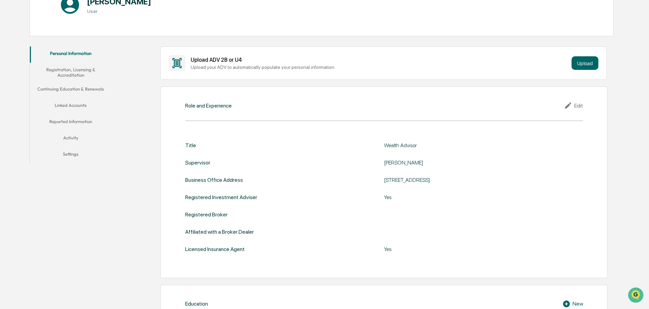 Image resolution: width=649 pixels, height=309 pixels. What do you see at coordinates (119, 11) in the screenshot?
I see `h3: User` at bounding box center [119, 11].